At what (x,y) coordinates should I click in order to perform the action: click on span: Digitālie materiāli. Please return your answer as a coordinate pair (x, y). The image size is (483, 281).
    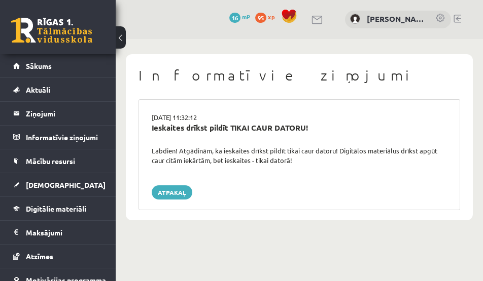
    Looking at the image, I should click on (56, 209).